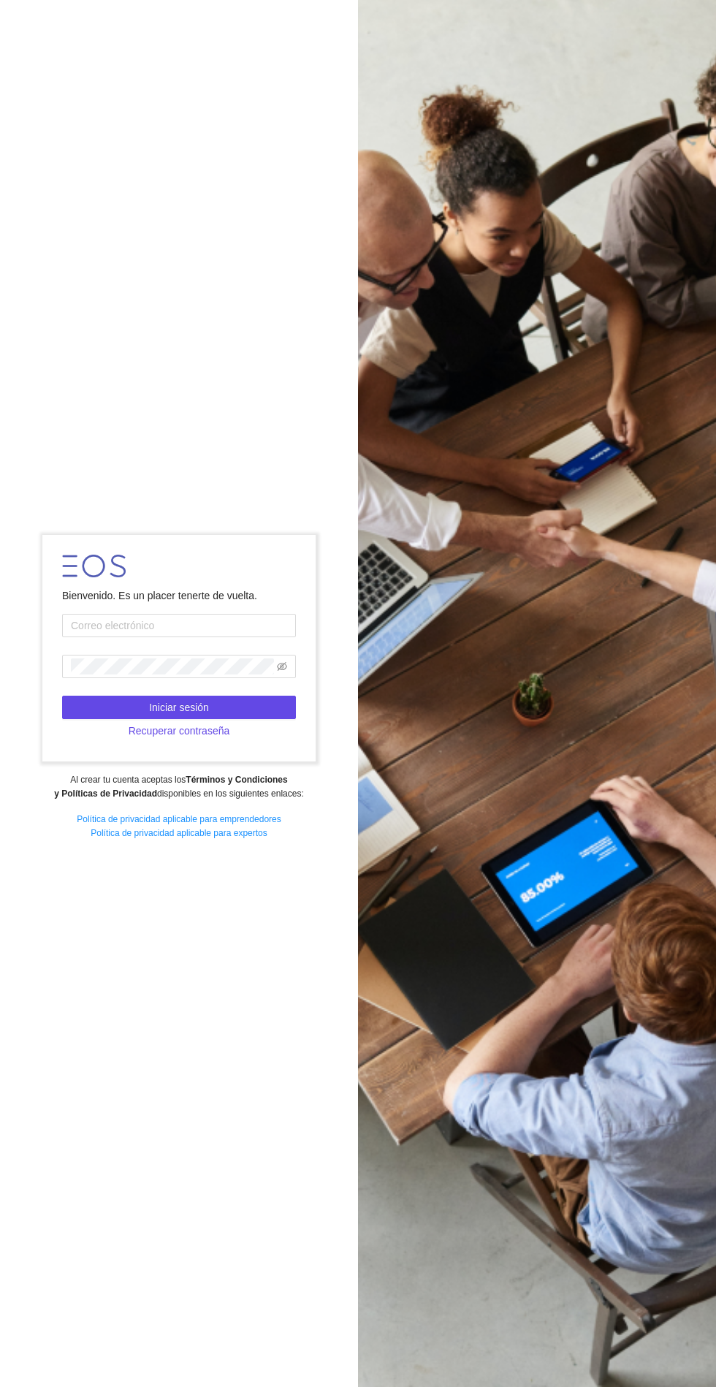 The height and width of the screenshot is (1387, 716). What do you see at coordinates (179, 625) in the screenshot?
I see `input: Correo electrónico` at bounding box center [179, 625].